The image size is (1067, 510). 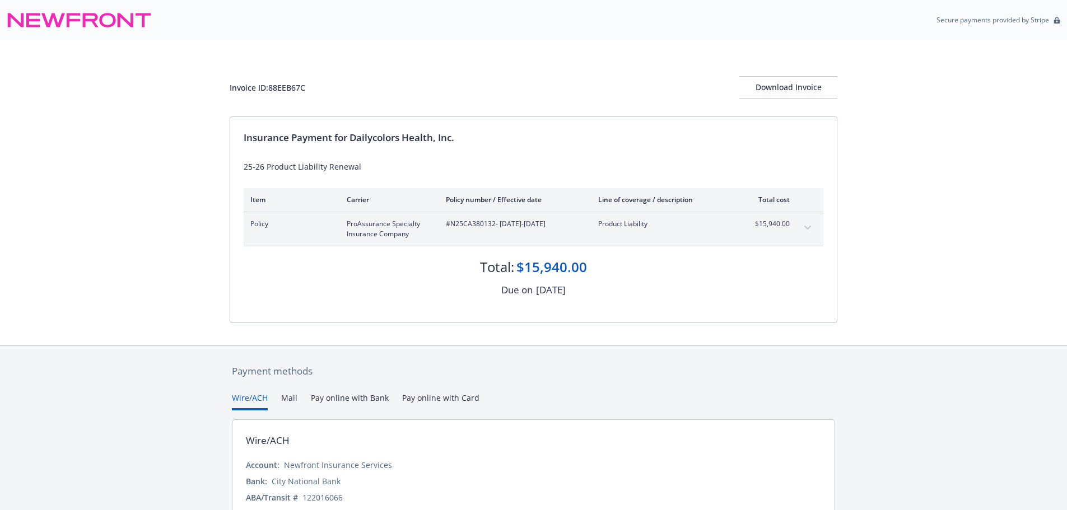 What do you see at coordinates (441, 401) in the screenshot?
I see `button: Pay online with Card` at bounding box center [441, 401].